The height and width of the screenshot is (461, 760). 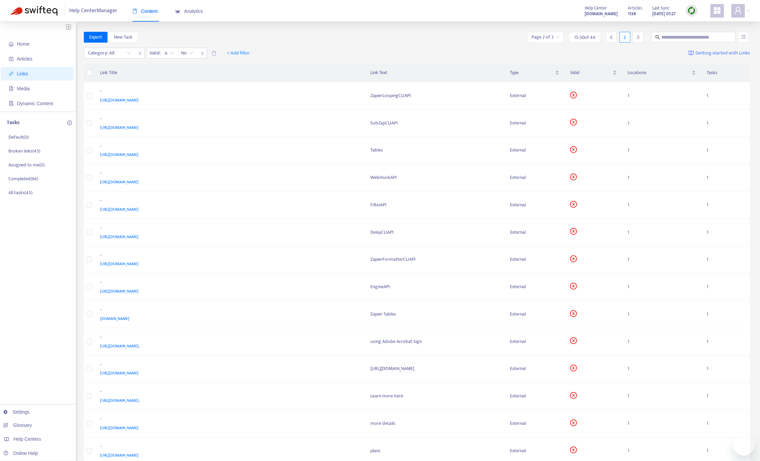 What do you see at coordinates (96, 37) in the screenshot?
I see `button: Export` at bounding box center [96, 37].